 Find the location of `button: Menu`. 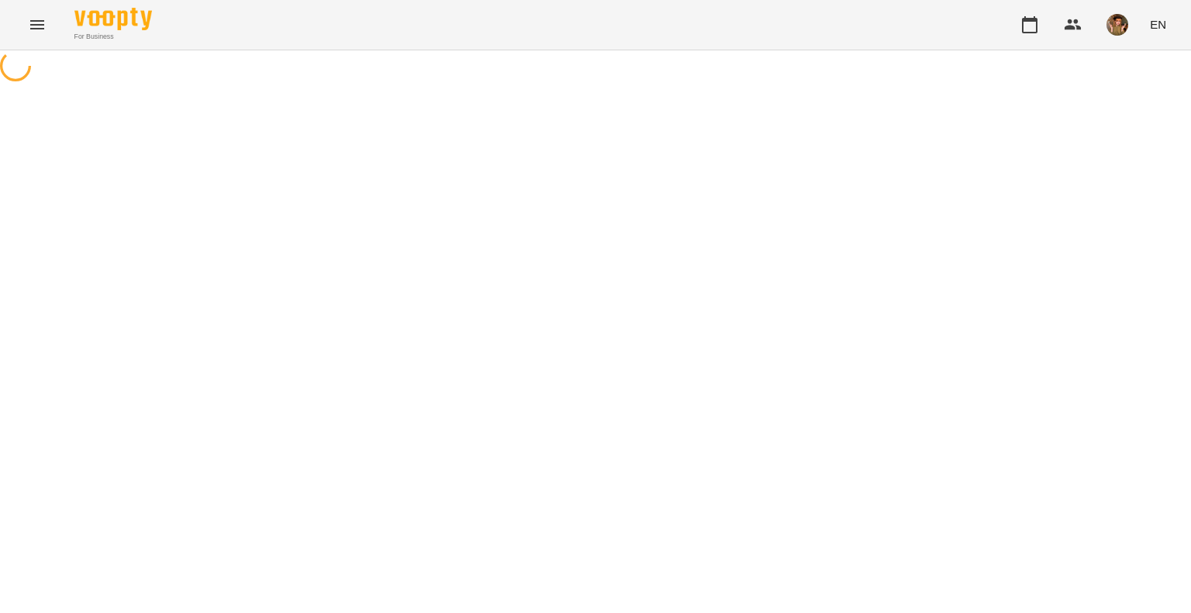

button: Menu is located at coordinates (37, 25).